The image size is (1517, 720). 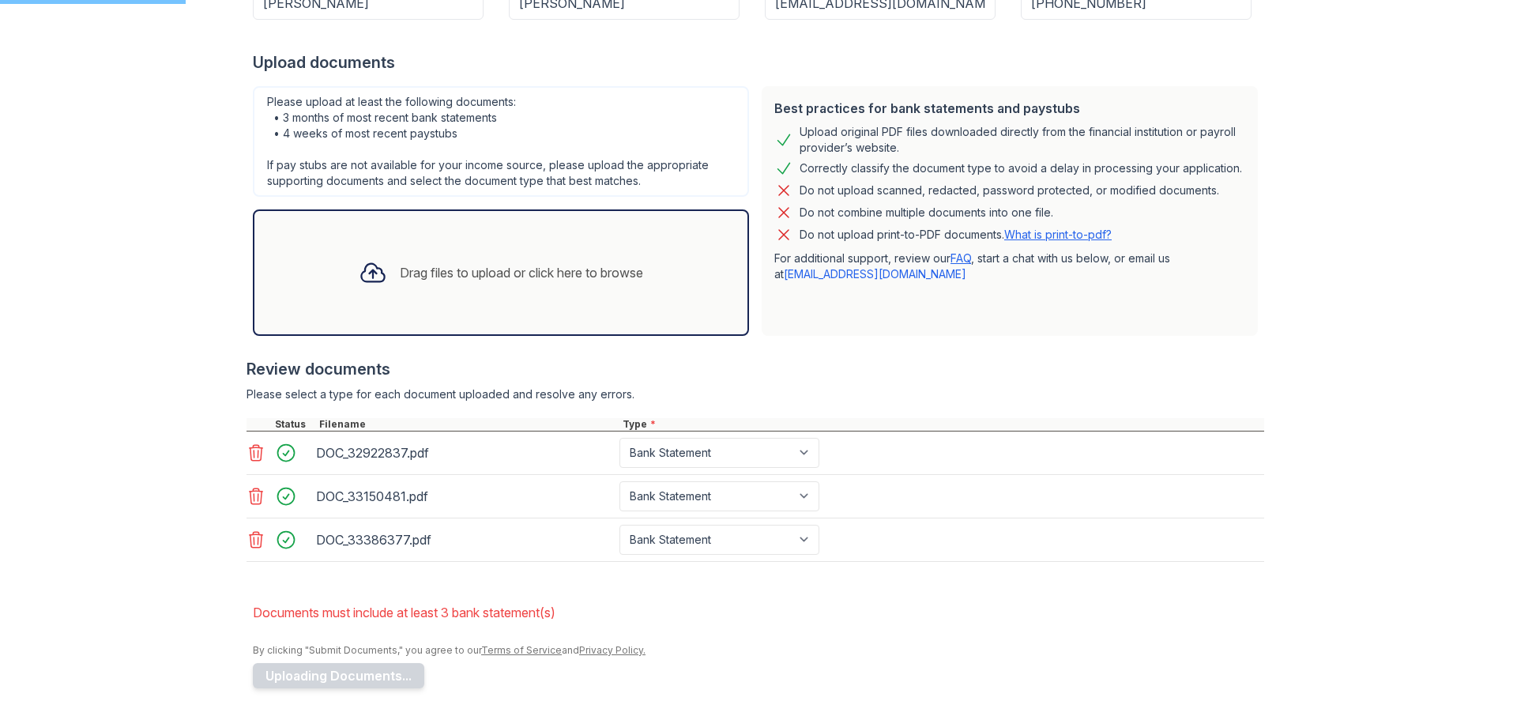 What do you see at coordinates (464, 453) in the screenshot?
I see `div: DOC_32922837.pdf` at bounding box center [464, 453].